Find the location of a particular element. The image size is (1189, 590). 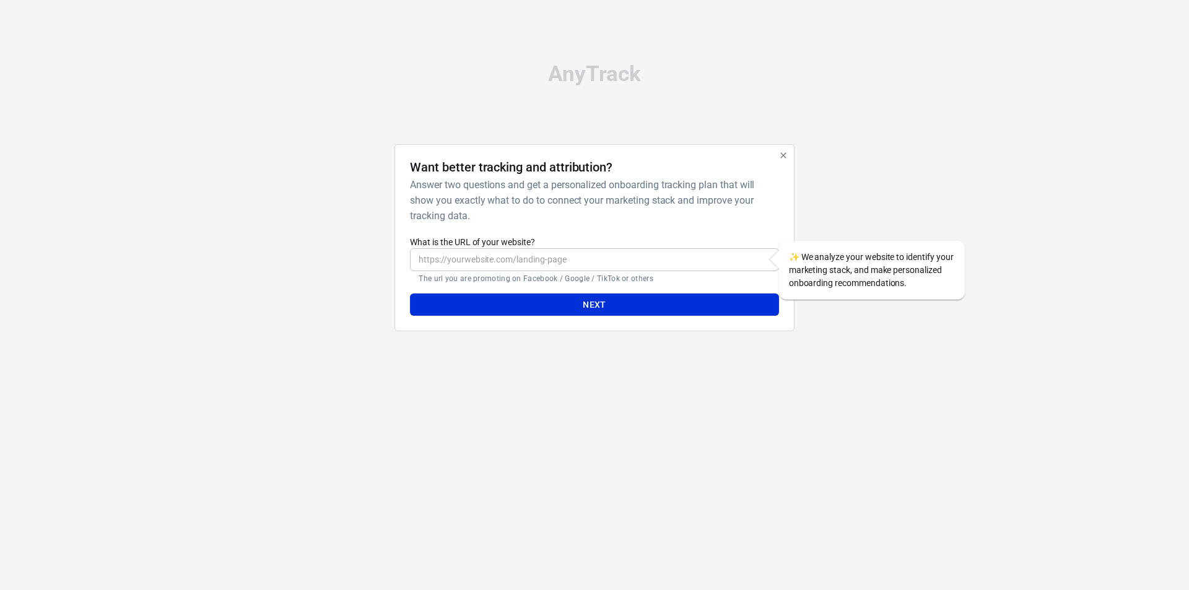

h6: Answer two questions and get a personalized onboarding tracking plan that will show you exactly w... is located at coordinates (591, 200).